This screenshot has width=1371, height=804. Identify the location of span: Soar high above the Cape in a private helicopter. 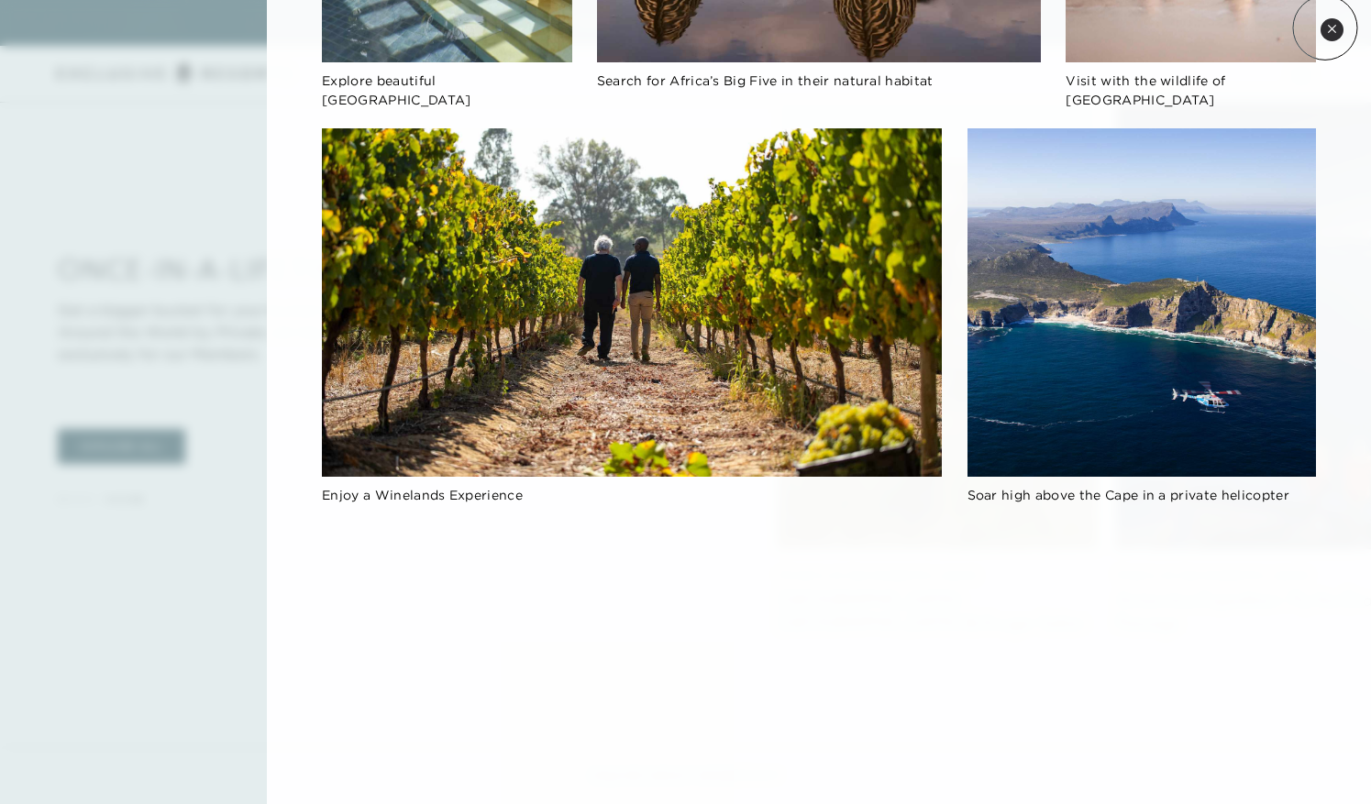
(1128, 495).